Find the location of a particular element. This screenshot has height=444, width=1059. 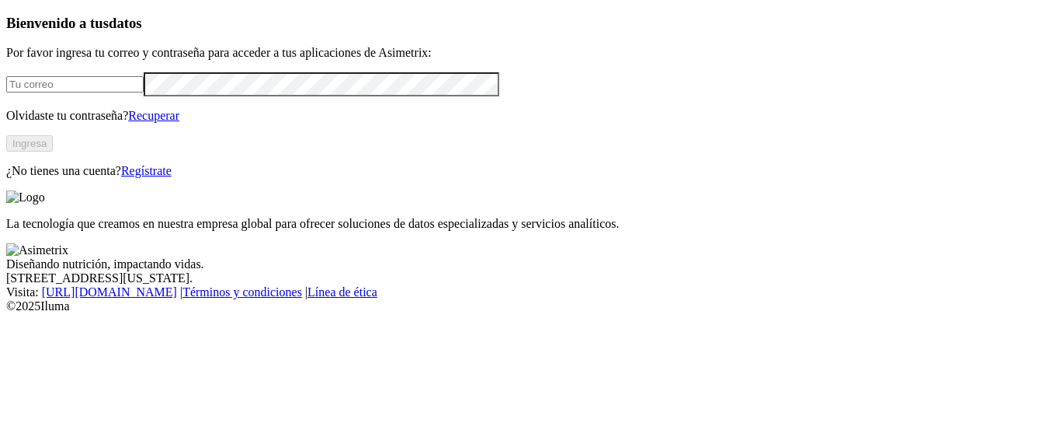

a: Términos y condiciones is located at coordinates (242, 291).